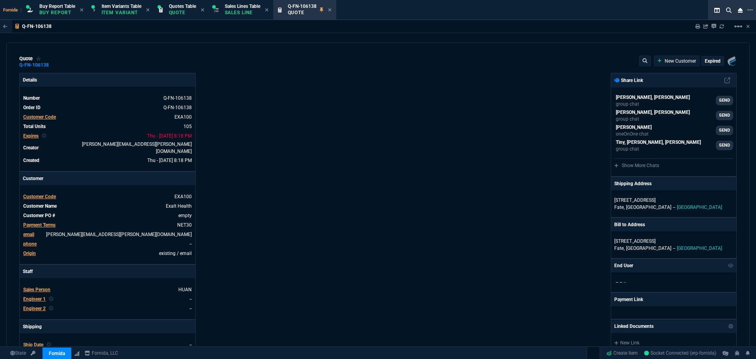  Describe the element at coordinates (630, 225) in the screenshot. I see `p: Bill to Address` at that location.